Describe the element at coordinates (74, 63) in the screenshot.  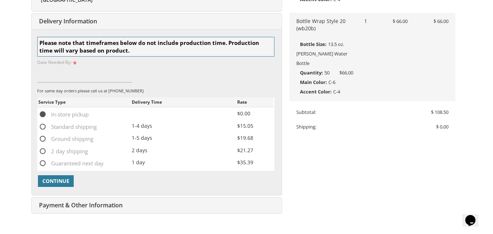
I see `img: pc_icon_required.gif` at that location.